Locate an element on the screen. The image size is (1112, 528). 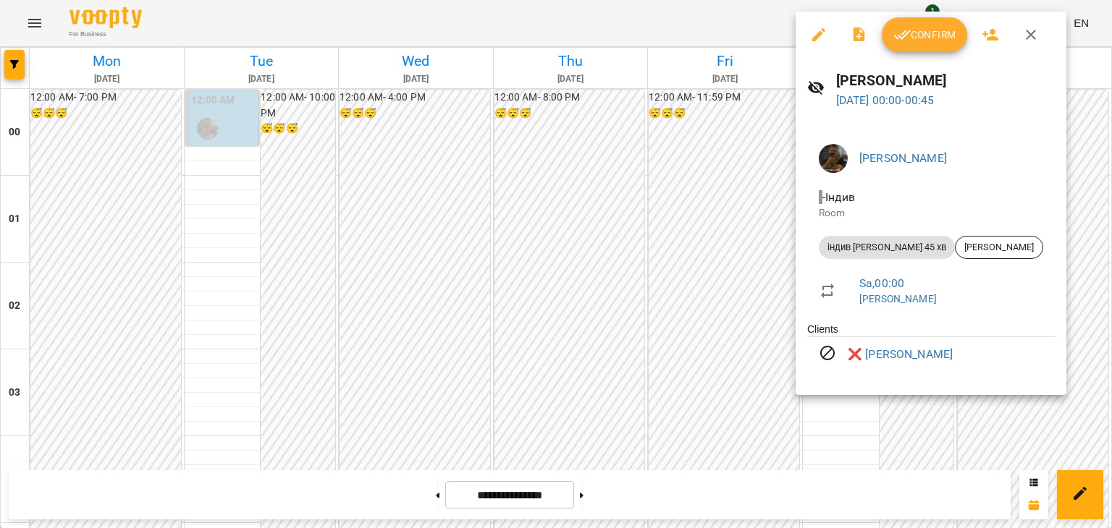
p: Room is located at coordinates (931, 214).